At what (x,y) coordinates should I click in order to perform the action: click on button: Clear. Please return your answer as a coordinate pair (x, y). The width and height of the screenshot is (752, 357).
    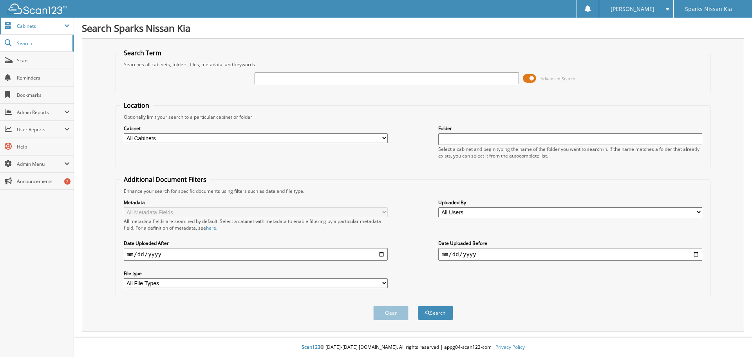
    Looking at the image, I should click on (391, 312).